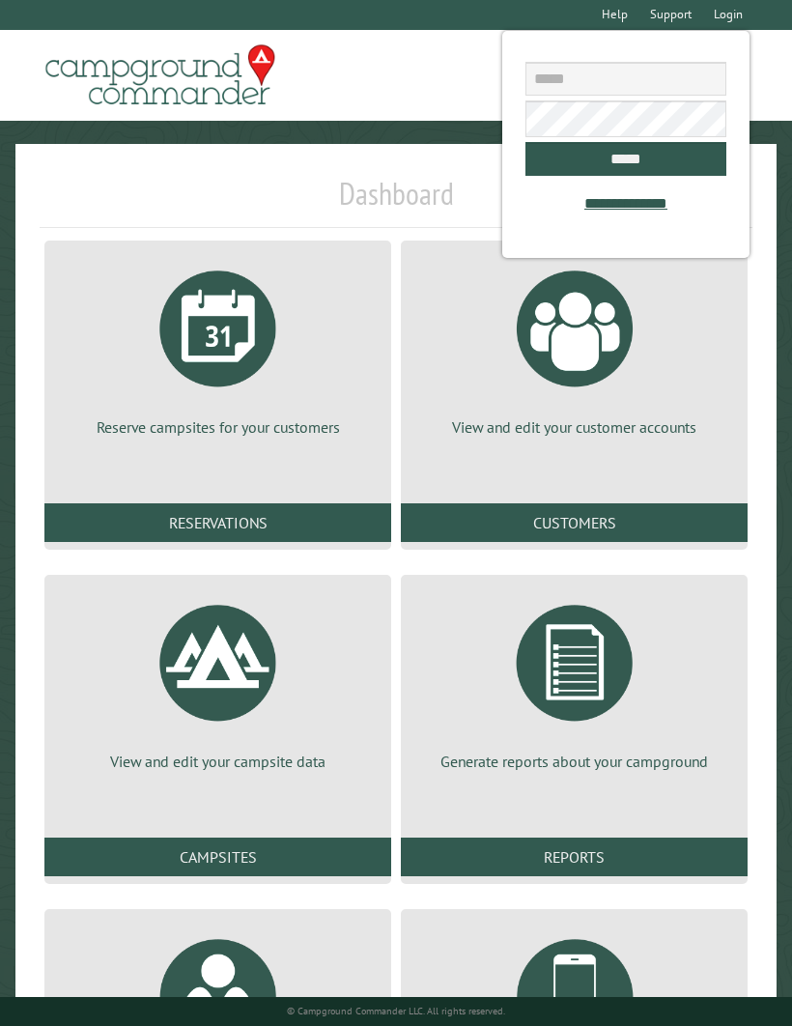  Describe the element at coordinates (574, 347) in the screenshot. I see `a: View and edit your customer accounts` at that location.